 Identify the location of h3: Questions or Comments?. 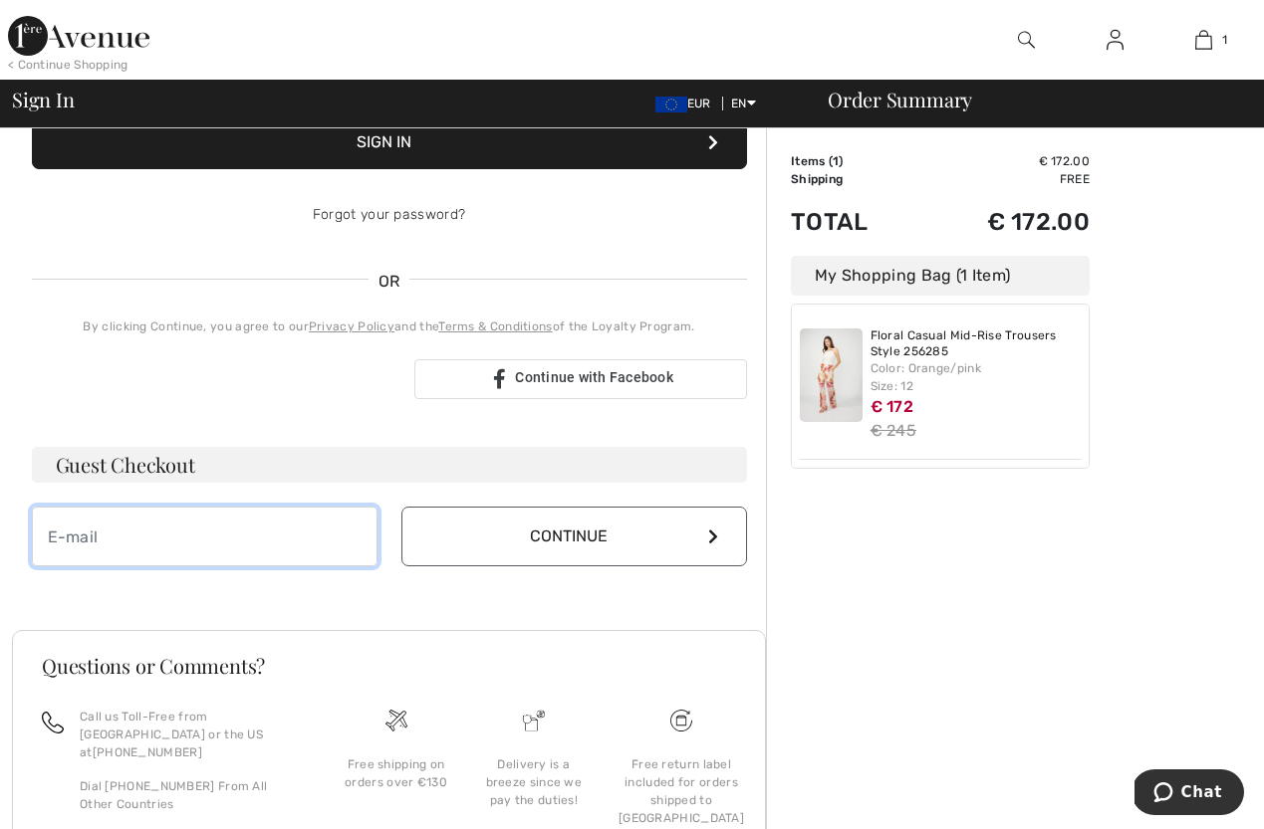
(388, 666).